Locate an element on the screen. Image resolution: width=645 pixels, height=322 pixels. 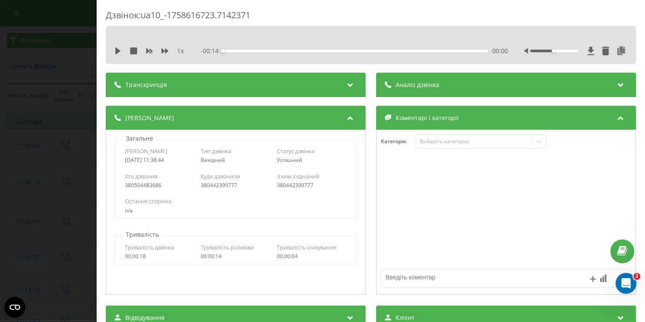
span: Вихідний is located at coordinates (213, 160).